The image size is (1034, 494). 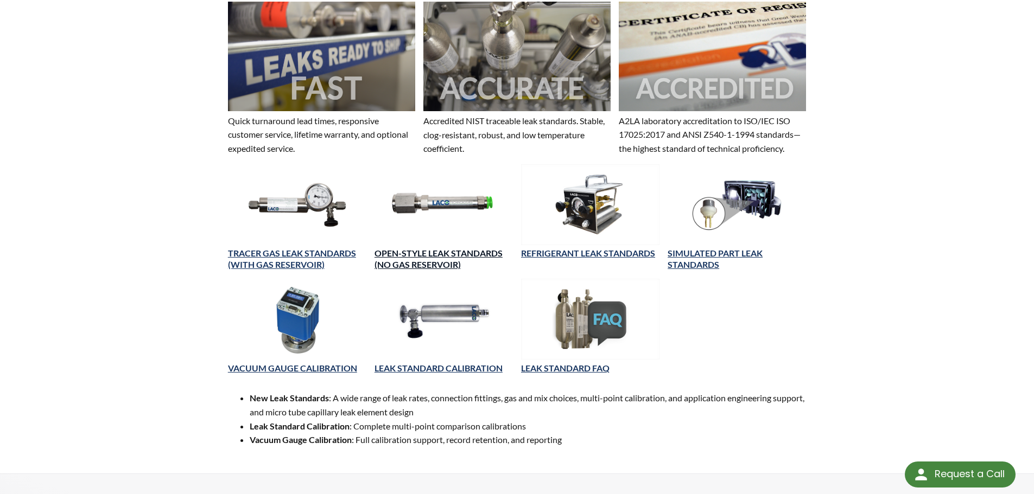 I want to click on img: Simulated Part Leak Standard image, so click(x=736, y=205).